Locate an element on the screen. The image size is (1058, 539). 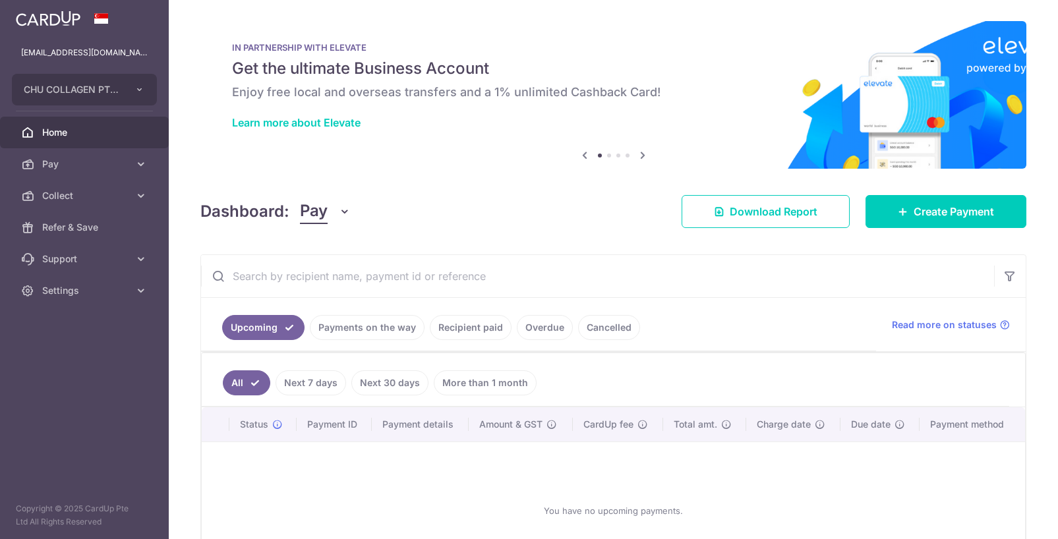
a: Learn more about Elevate is located at coordinates (296, 123).